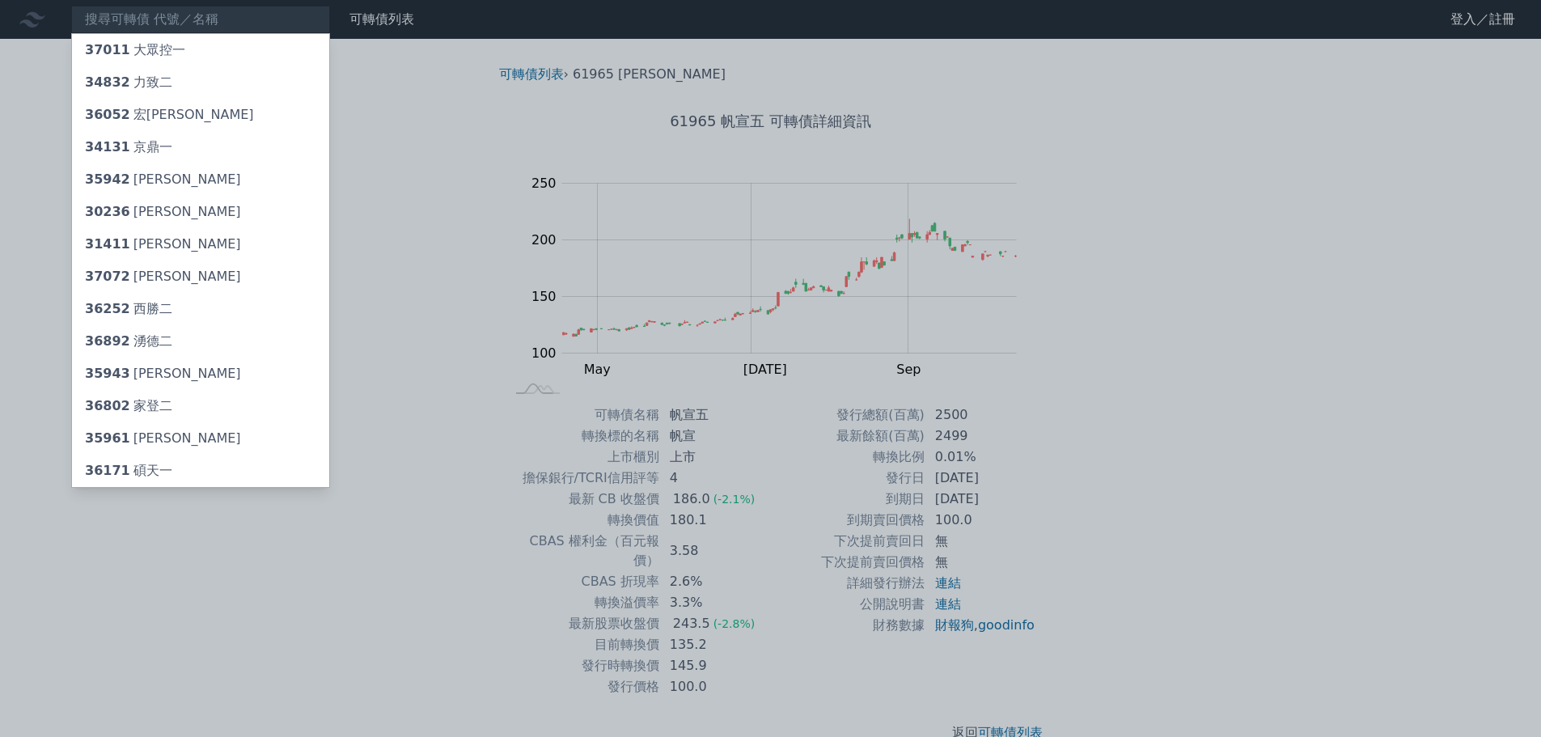 This screenshot has height=737, width=1541. I want to click on span: 36052, so click(108, 114).